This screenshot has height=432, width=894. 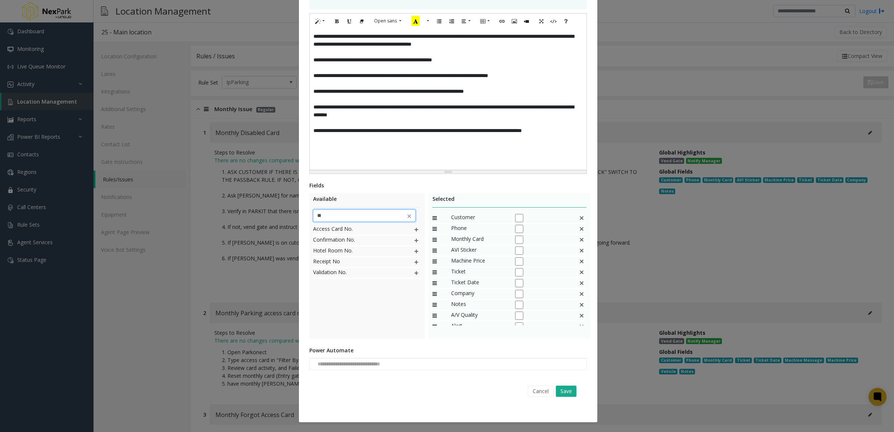 What do you see at coordinates (566, 391) in the screenshot?
I see `button: Save` at bounding box center [566, 391].